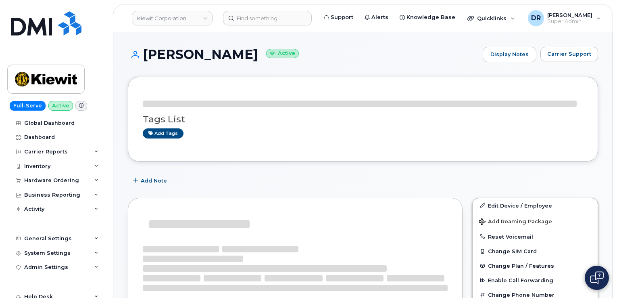 This screenshot has width=617, height=298. I want to click on button: Change SIM Card, so click(536, 251).